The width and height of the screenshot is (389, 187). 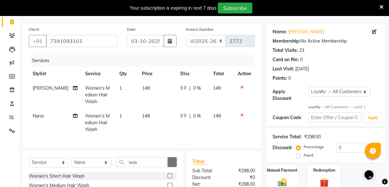 I want to click on input: Search or Scan, so click(x=142, y=162).